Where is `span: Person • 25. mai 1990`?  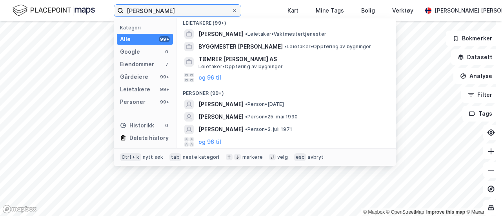 span: Person • 25. mai 1990 is located at coordinates (272, 117).